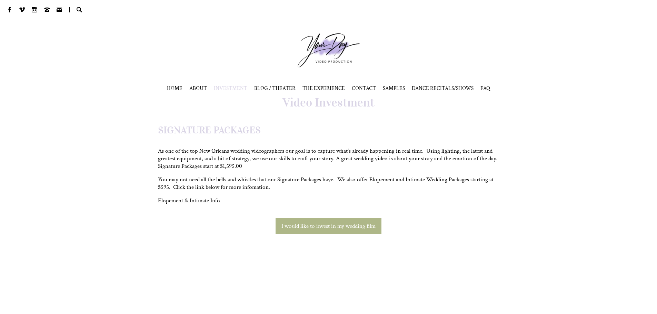 The height and width of the screenshot is (314, 657). What do you see at coordinates (230, 88) in the screenshot?
I see `a: INVESTMENT` at bounding box center [230, 88].